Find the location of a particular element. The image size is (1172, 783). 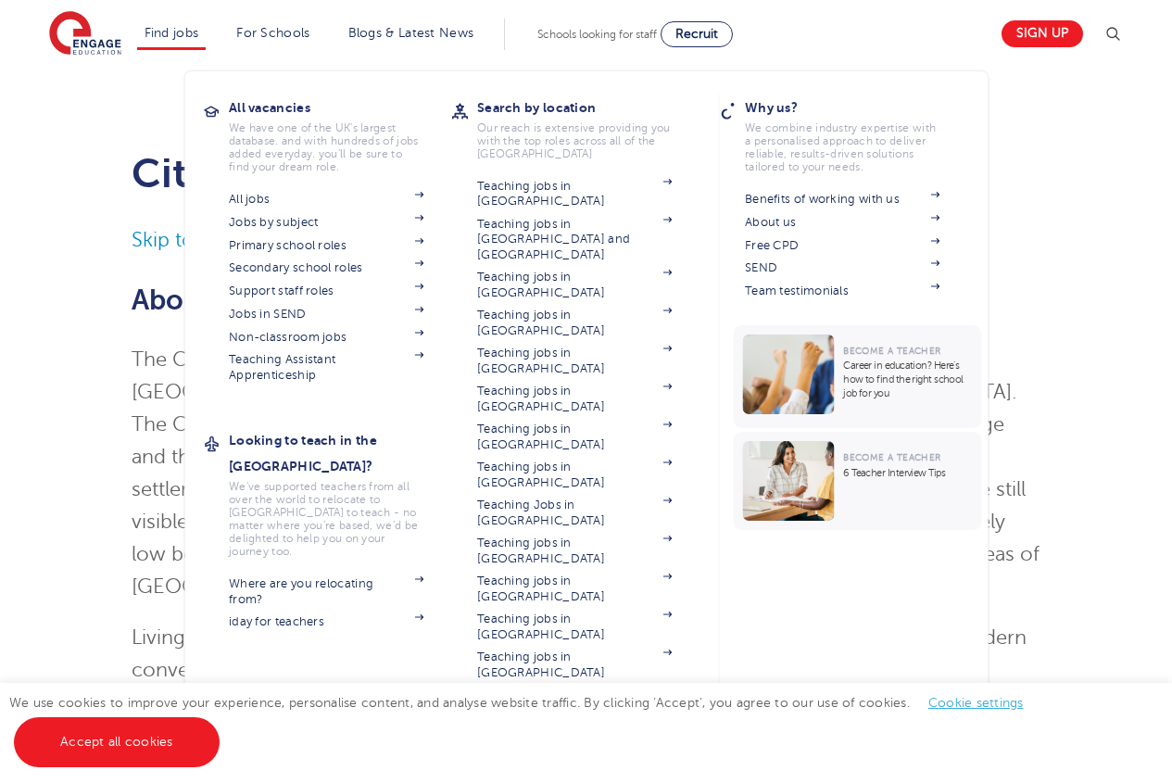

a: Become a Teacher6 Teacher Interview Tips is located at coordinates (859, 481).